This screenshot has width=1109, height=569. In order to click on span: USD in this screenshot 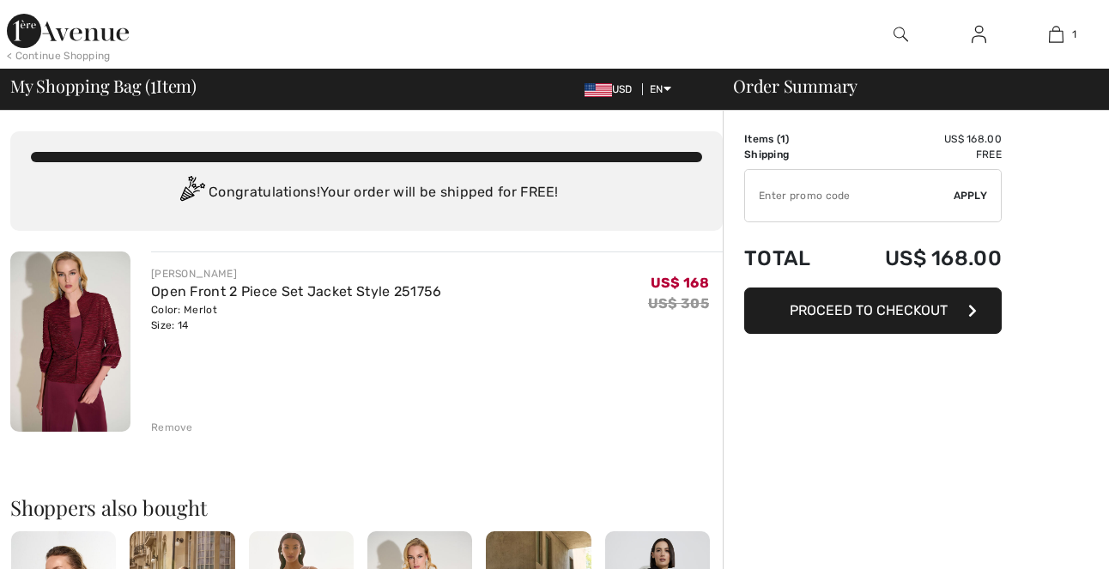, I will do `click(612, 89)`.